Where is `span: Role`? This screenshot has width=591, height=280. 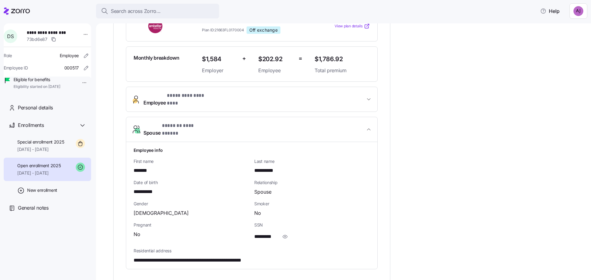
span: Role is located at coordinates (8, 56).